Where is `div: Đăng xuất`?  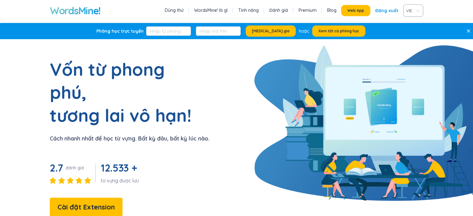
div: Đăng xuất is located at coordinates (387, 11).